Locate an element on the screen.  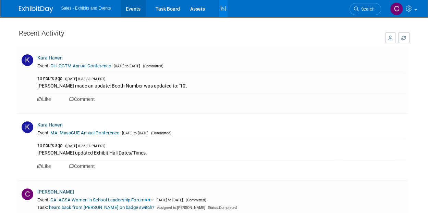
img: C.jpg is located at coordinates (27, 195).